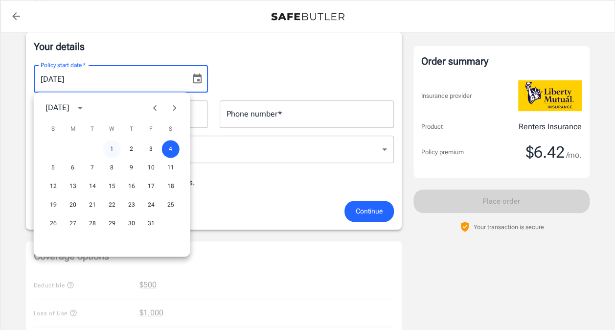 The width and height of the screenshot is (615, 330). Describe the element at coordinates (112, 149) in the screenshot. I see `button: 1` at that location.